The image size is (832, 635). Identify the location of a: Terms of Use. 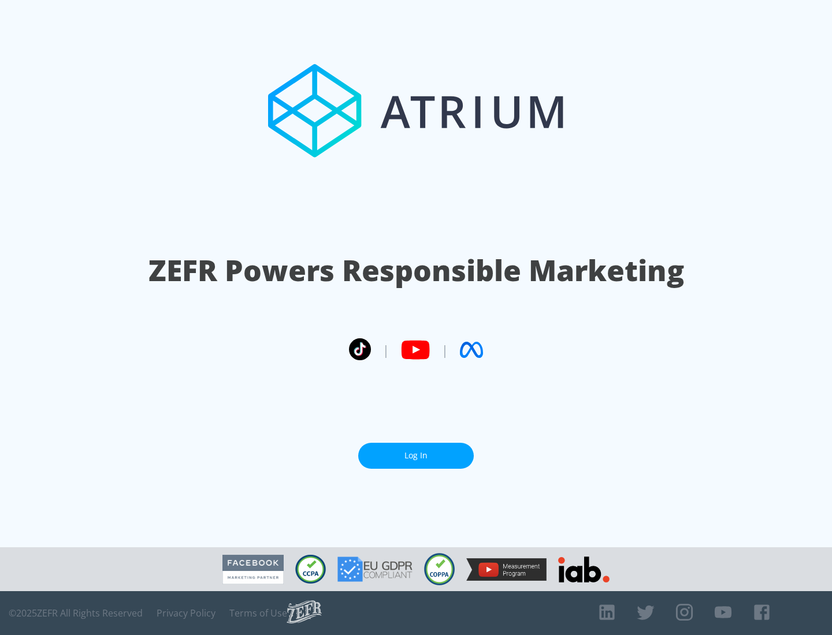
(258, 613).